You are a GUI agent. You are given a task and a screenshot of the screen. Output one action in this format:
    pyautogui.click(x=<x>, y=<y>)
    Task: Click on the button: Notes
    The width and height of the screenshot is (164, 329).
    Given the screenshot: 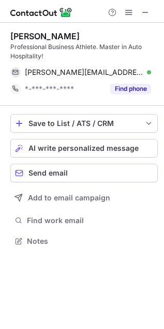 What is the action you would take?
    pyautogui.click(x=84, y=241)
    